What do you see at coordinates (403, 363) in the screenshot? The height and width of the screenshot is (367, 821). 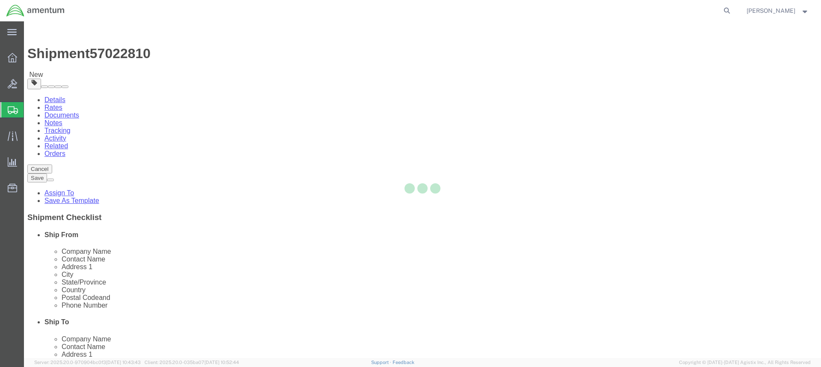 I see `a: Feedback` at bounding box center [403, 363].